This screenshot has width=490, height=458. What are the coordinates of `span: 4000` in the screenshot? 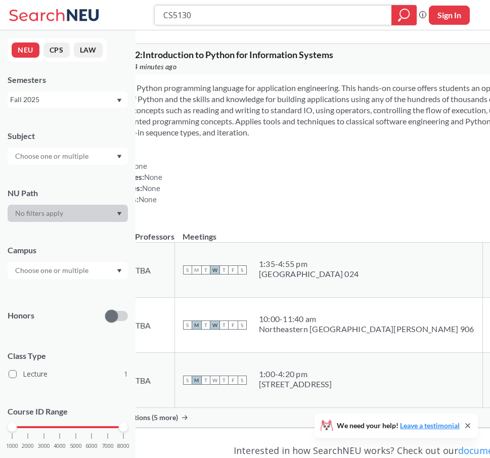 It's located at (60, 446).